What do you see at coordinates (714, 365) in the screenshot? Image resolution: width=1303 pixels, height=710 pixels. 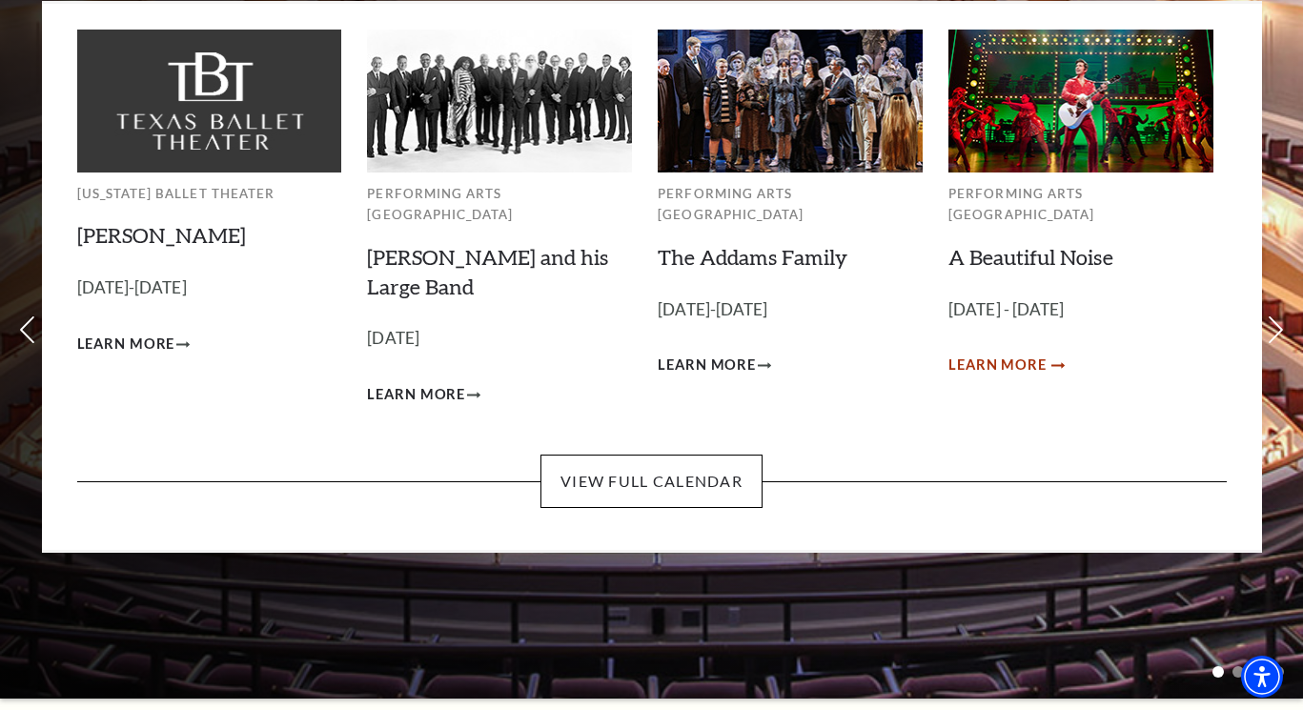 I see `a: Learn More The Addams Family` at bounding box center [714, 365].